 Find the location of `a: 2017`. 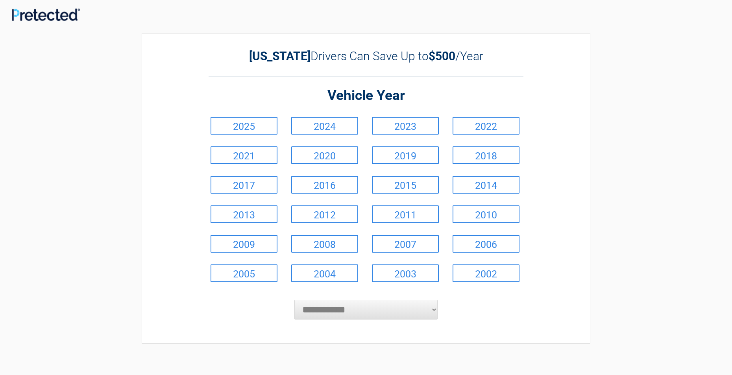

a: 2017 is located at coordinates (244, 185).